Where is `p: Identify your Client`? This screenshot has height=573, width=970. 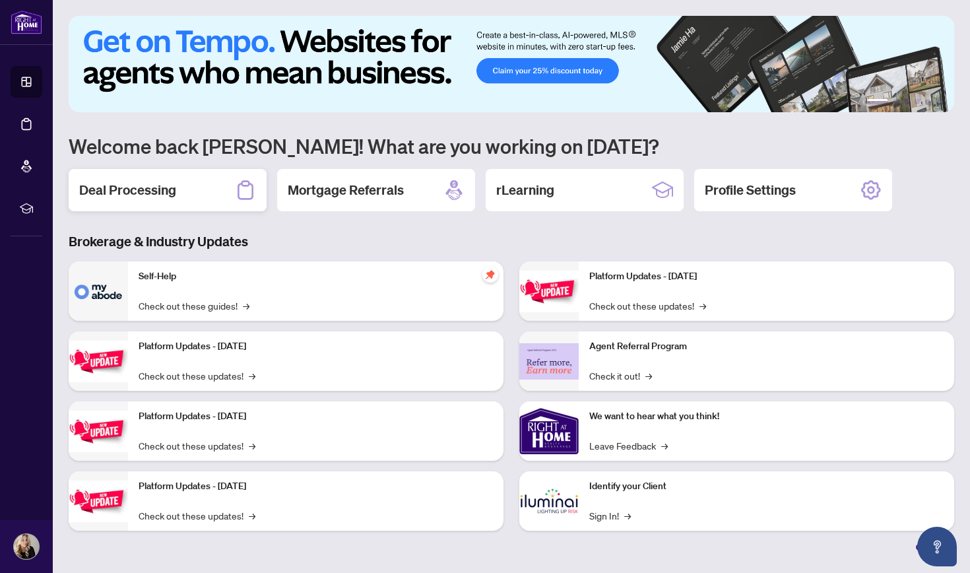 p: Identify your Client is located at coordinates (766, 486).